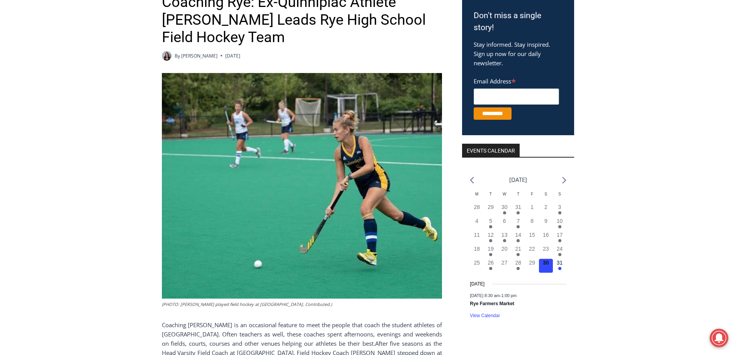 Image resolution: width=736 pixels, height=355 pixels. What do you see at coordinates (560, 207) in the screenshot?
I see `time: 3` at bounding box center [560, 207].